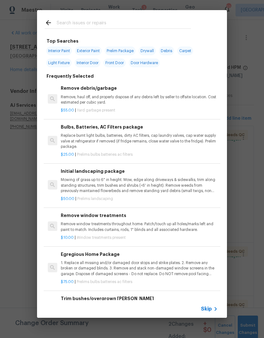 This screenshot has height=338, width=264. Describe the element at coordinates (114, 63) in the screenshot. I see `span: Front Door` at that location.